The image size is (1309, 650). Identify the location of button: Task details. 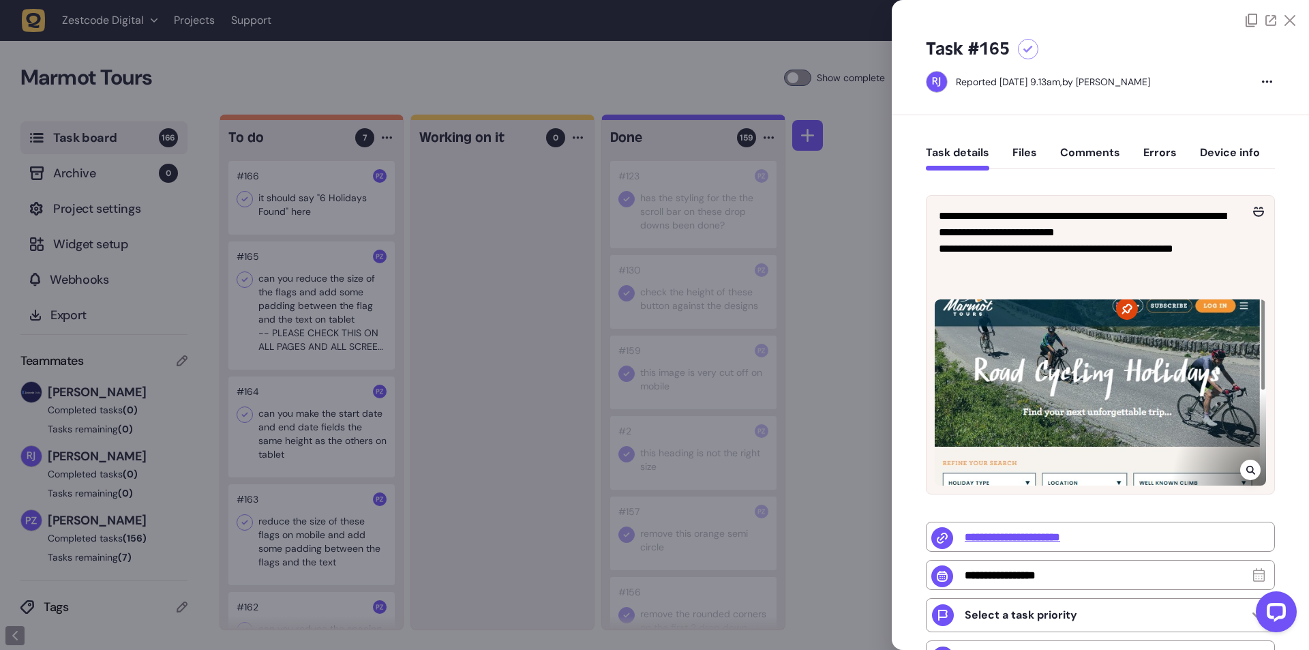
(957, 158).